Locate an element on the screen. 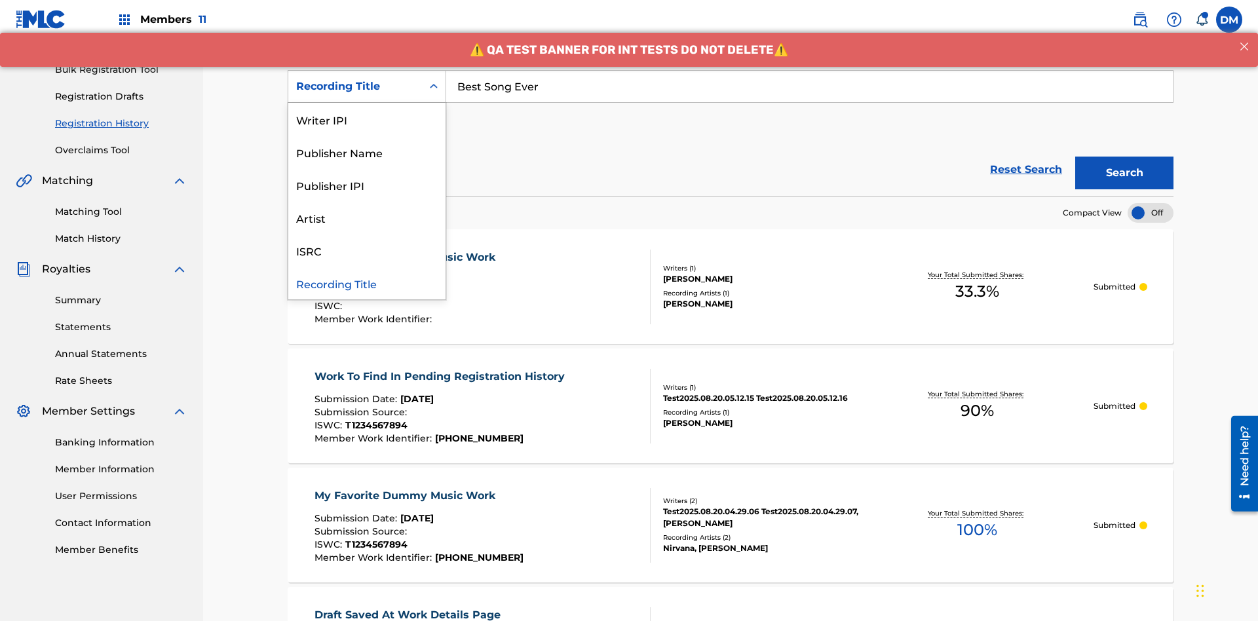 The image size is (1258, 621). span: 90 % is located at coordinates (977, 411).